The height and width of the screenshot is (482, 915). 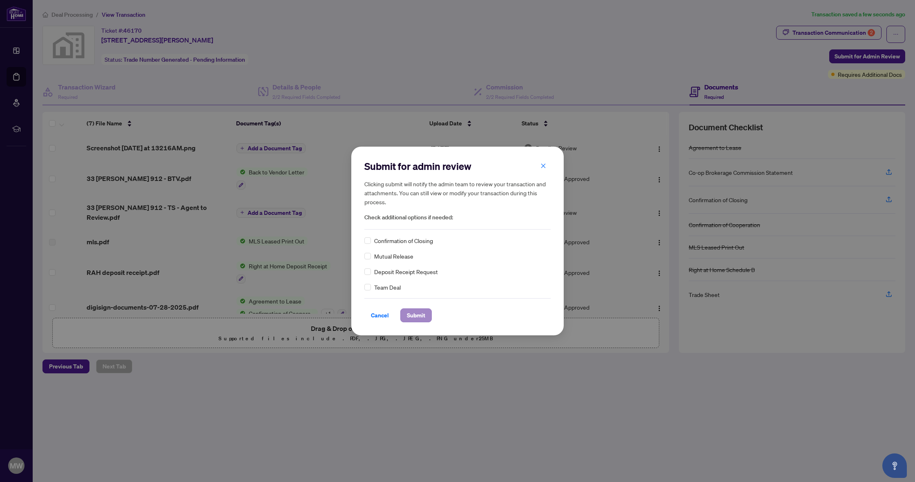 I want to click on span: Confirmation of Closing, so click(x=404, y=241).